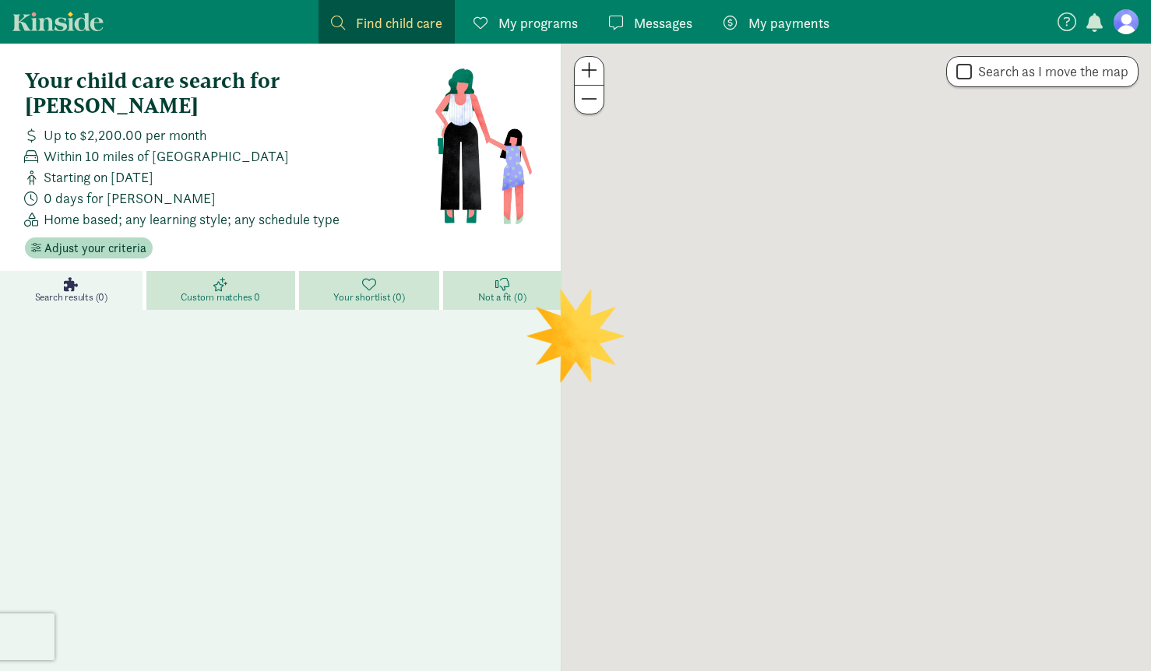 The height and width of the screenshot is (671, 1151). What do you see at coordinates (58, 21) in the screenshot?
I see `a: Kinside` at bounding box center [58, 21].